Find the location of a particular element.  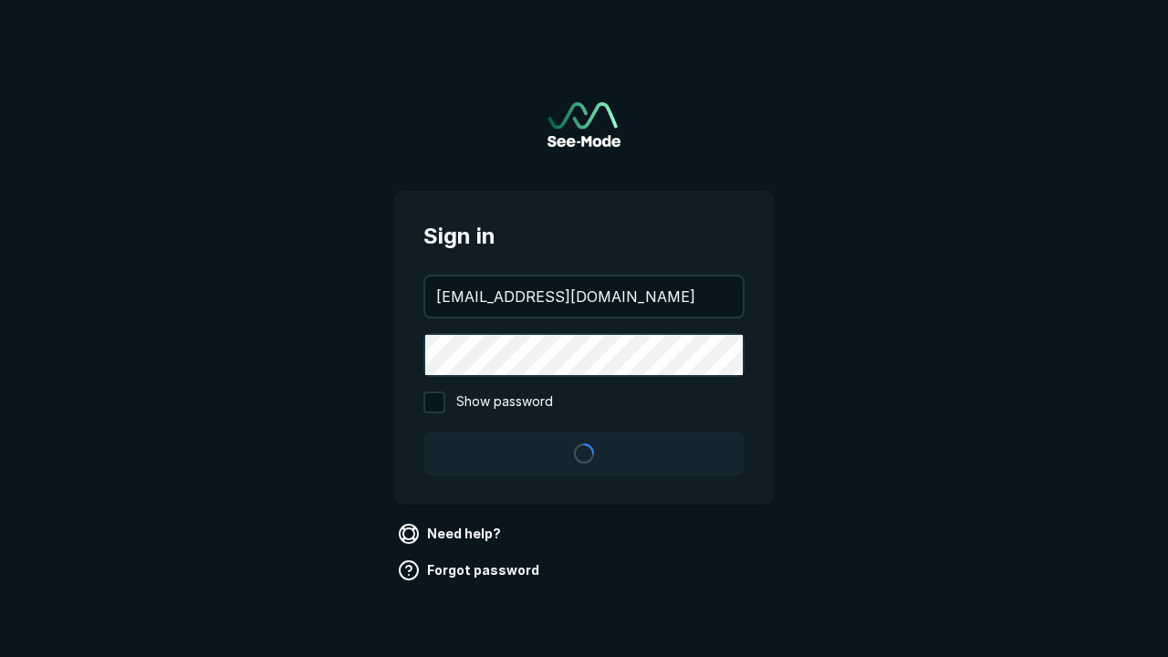

a: Go to sign in is located at coordinates (584, 124).